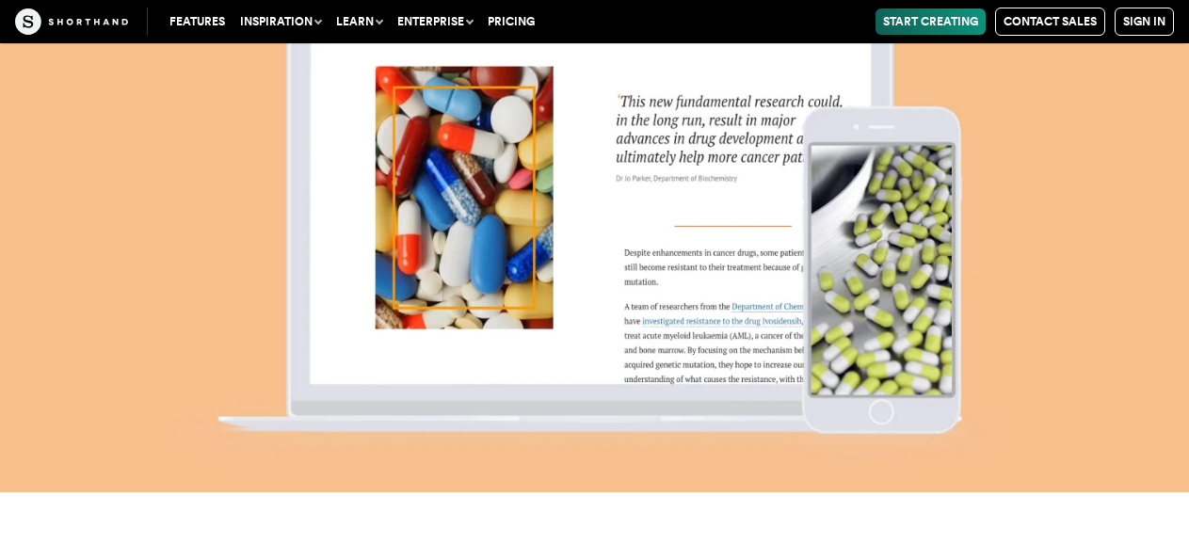 The width and height of the screenshot is (1189, 544). I want to click on button: Enterprise, so click(435, 22).